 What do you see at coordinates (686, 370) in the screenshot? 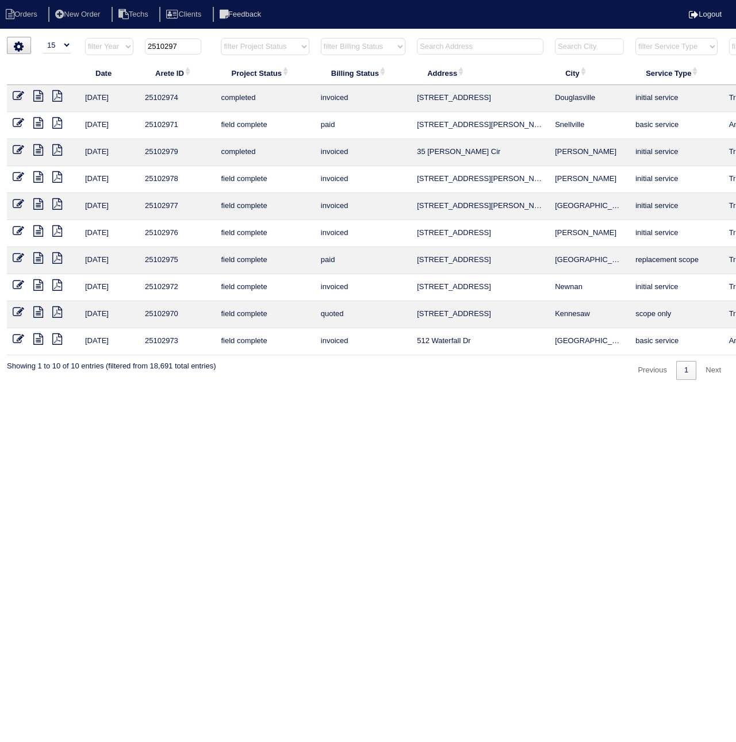
I see `a: 1` at bounding box center [686, 370].